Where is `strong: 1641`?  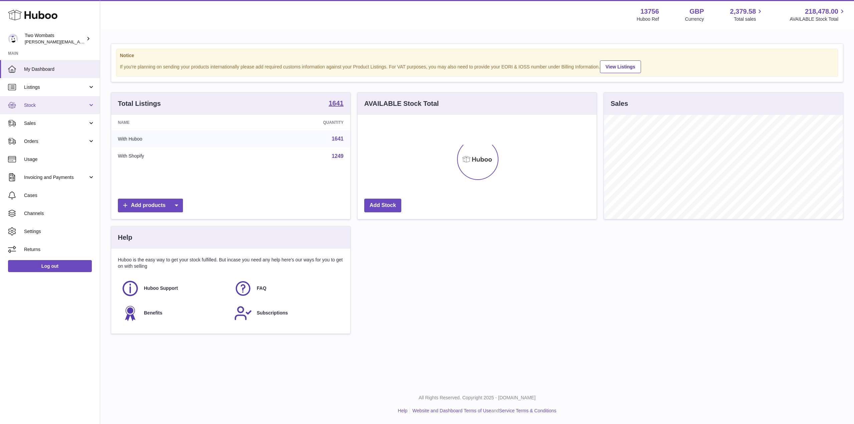 strong: 1641 is located at coordinates (336, 103).